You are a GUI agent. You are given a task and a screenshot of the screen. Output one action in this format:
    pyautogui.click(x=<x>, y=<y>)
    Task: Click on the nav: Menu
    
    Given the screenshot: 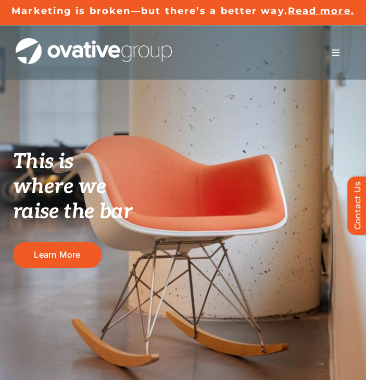 What is the action you would take?
    pyautogui.click(x=336, y=53)
    